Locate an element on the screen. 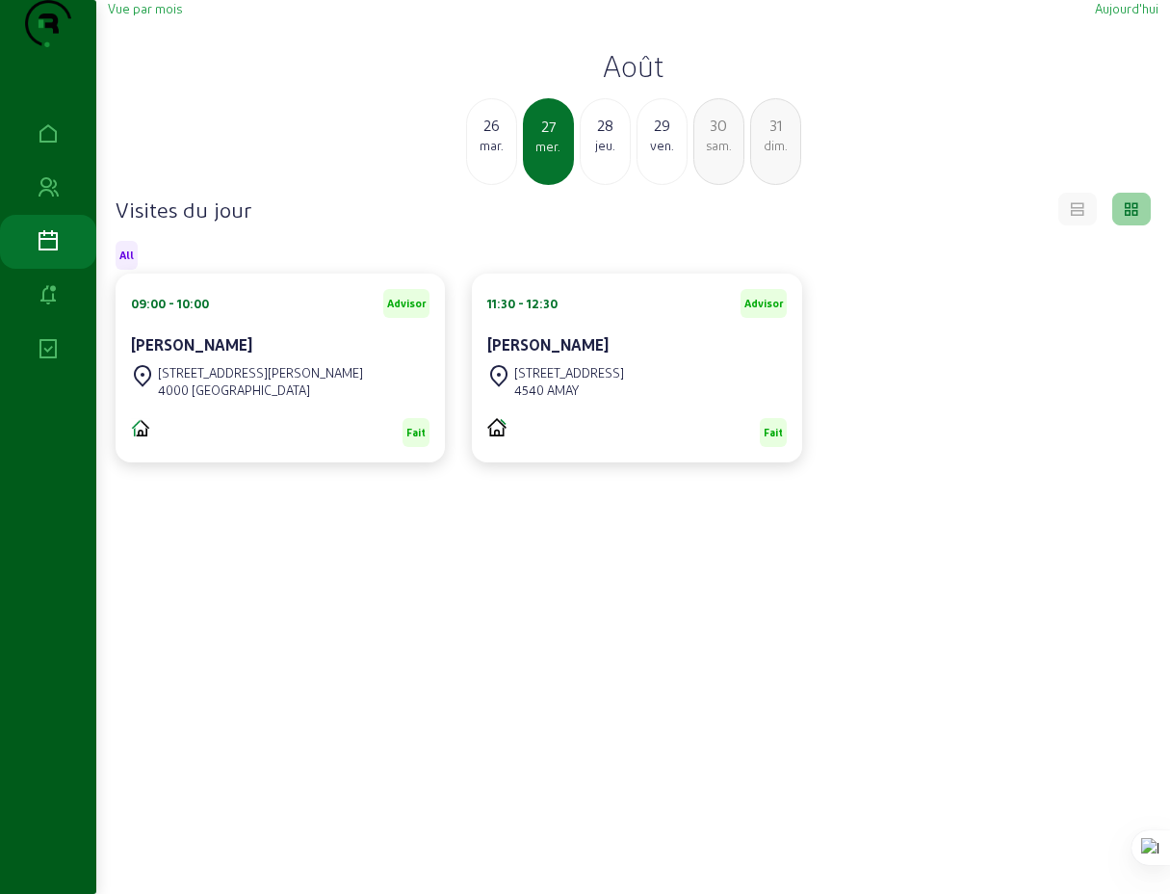 The height and width of the screenshot is (894, 1170). div: 09:00 - 10:00 is located at coordinates (170, 303).